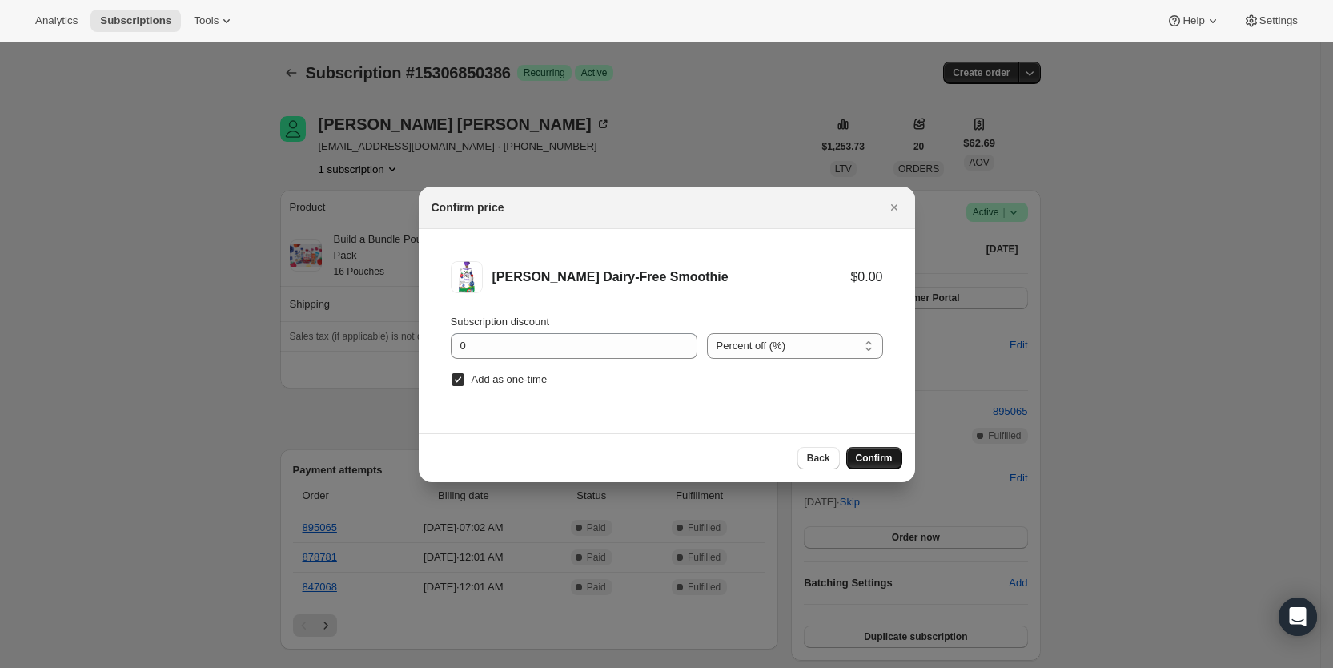 This screenshot has width=1333, height=668. What do you see at coordinates (214, 21) in the screenshot?
I see `button: Tools` at bounding box center [214, 21].